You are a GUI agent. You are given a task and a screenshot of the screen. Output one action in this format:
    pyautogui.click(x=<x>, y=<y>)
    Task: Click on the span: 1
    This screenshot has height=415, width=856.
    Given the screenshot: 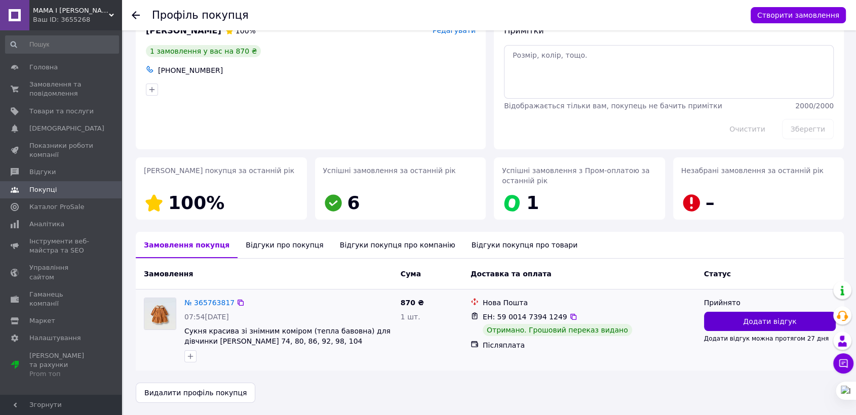 What is the action you would take?
    pyautogui.click(x=532, y=203)
    